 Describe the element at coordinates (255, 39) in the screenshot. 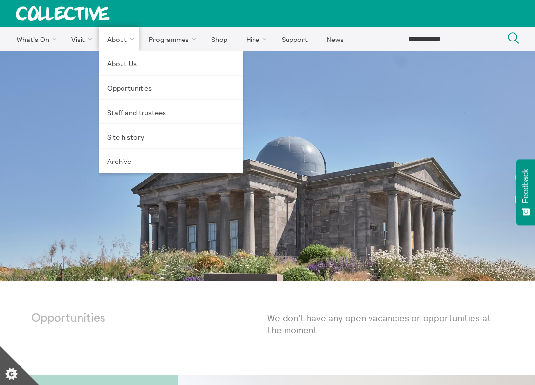

I see `a: Hire` at that location.